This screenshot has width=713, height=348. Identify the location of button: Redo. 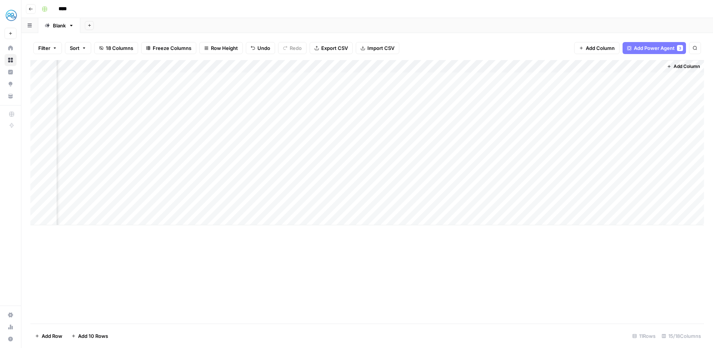
(292, 48).